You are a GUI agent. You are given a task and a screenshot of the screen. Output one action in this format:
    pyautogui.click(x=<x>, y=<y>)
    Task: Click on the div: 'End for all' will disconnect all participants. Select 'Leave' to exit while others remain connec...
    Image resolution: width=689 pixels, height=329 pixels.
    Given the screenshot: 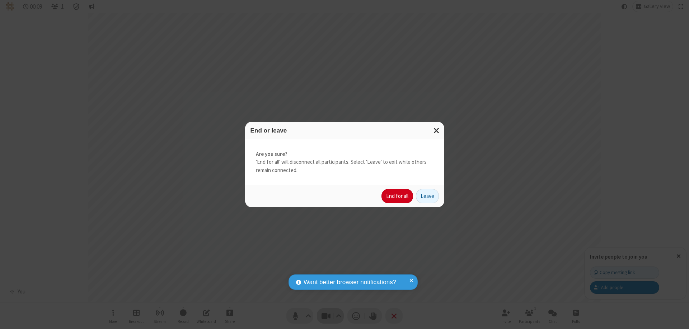 What is the action you would take?
    pyautogui.click(x=344, y=162)
    